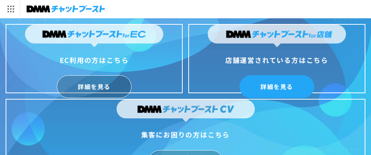  Describe the element at coordinates (66, 9) in the screenshot. I see `img: チャットブースト` at that location.